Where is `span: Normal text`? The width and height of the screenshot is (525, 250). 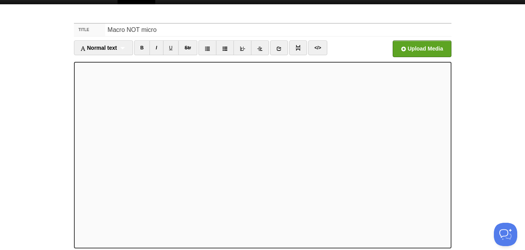
span: Normal text is located at coordinates (98, 48).